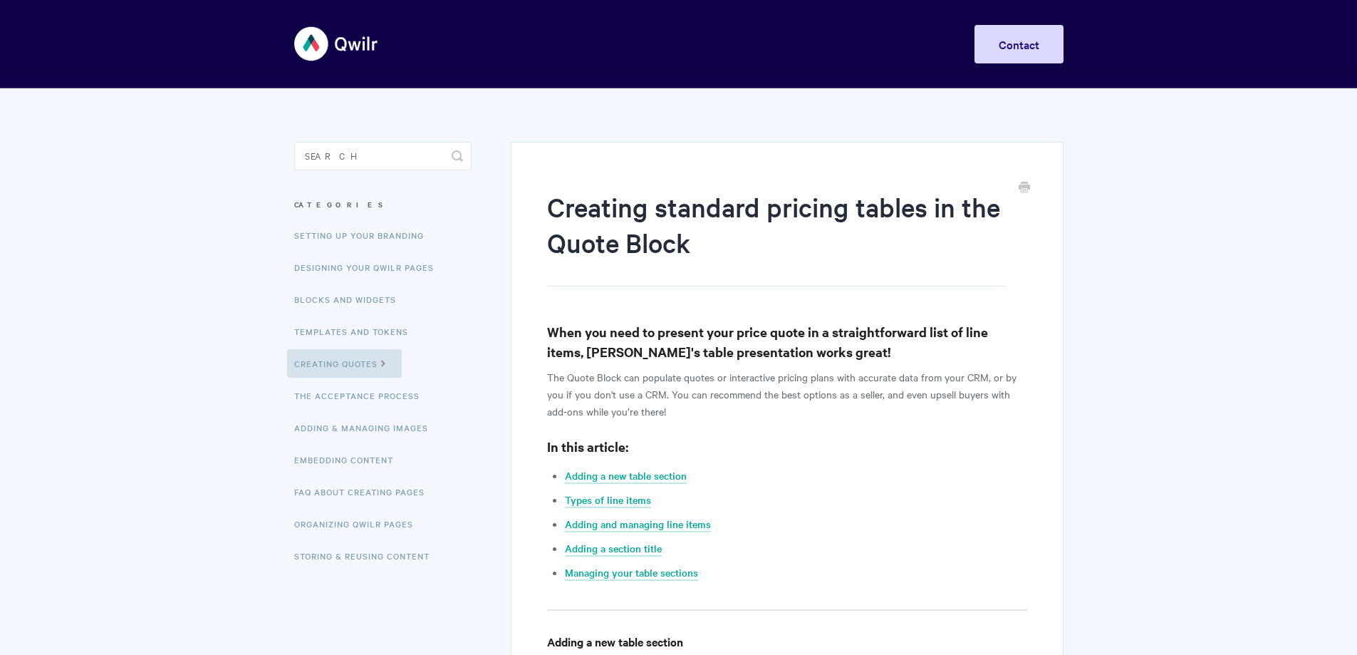  What do you see at coordinates (359, 524) in the screenshot?
I see `a: Organizing Qwilr Pages` at bounding box center [359, 524].